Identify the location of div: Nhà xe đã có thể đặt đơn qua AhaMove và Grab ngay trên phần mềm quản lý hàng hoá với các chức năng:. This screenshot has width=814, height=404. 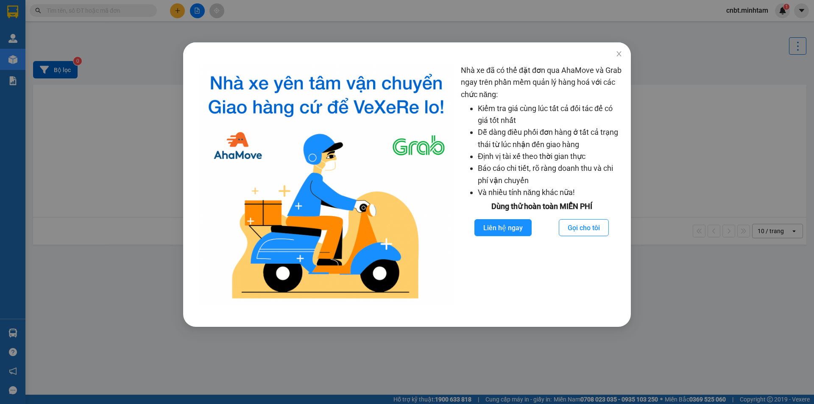
(541, 185).